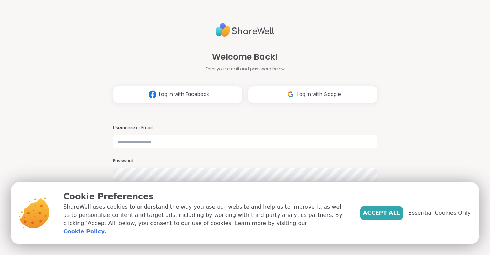  What do you see at coordinates (245, 69) in the screenshot?
I see `span: Enter your email and password below` at bounding box center [245, 69].